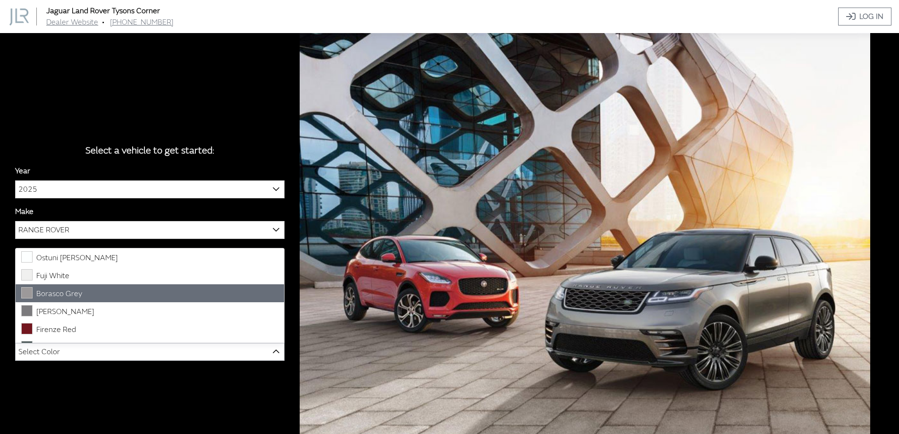 The height and width of the screenshot is (434, 899). Describe the element at coordinates (23, 171) in the screenshot. I see `label: Year` at that location.